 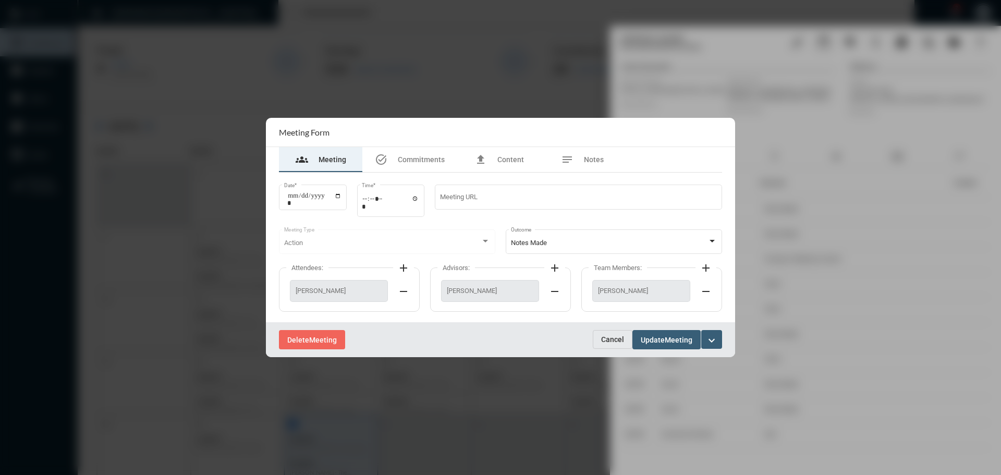 I want to click on span: Cancel, so click(x=613, y=339).